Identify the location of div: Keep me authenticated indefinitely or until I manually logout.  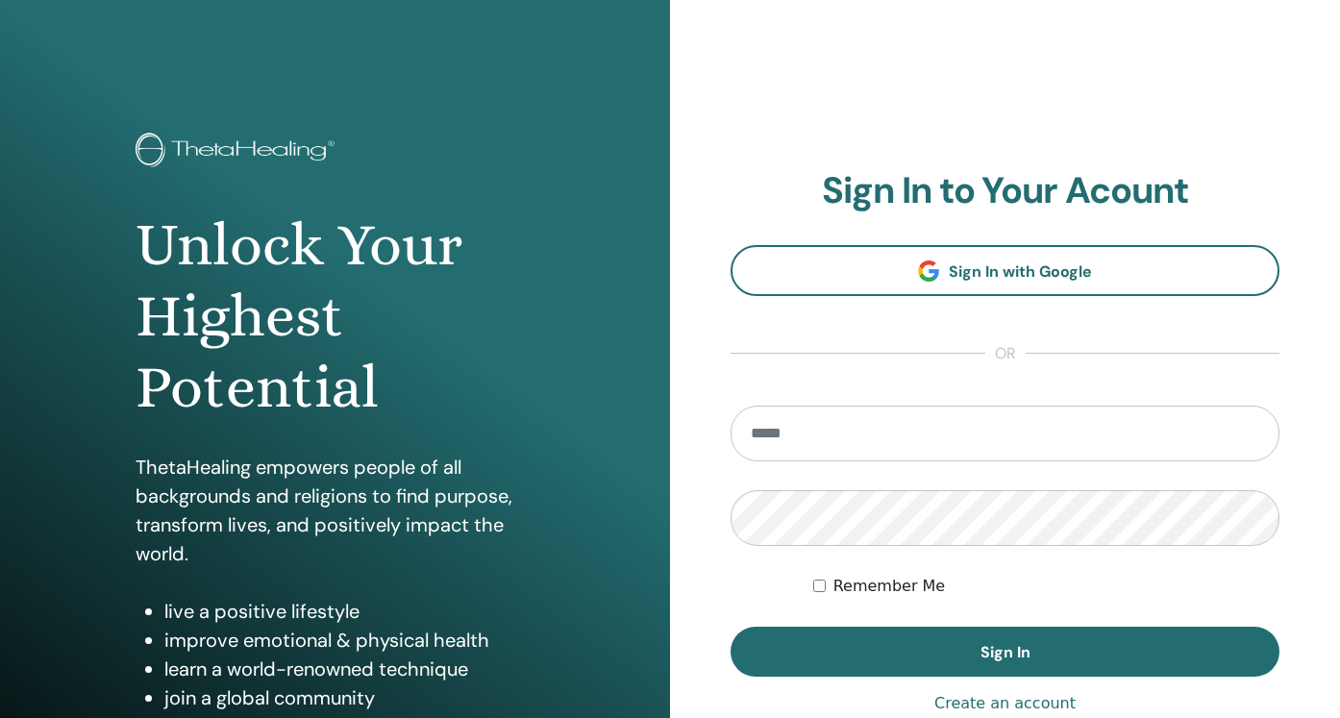
(1045, 586).